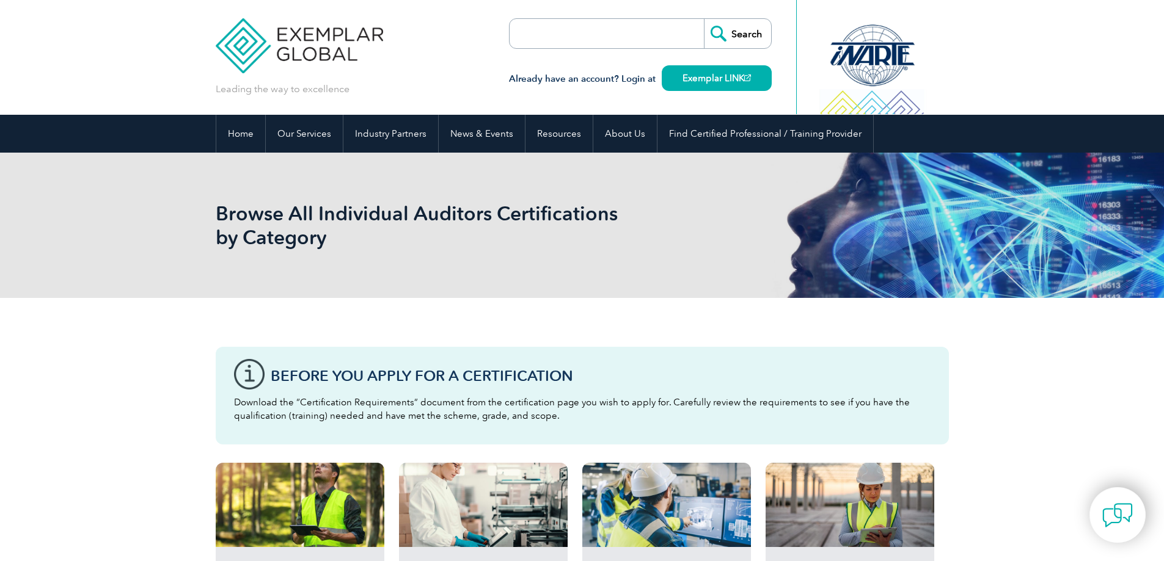 The width and height of the screenshot is (1164, 561). Describe the element at coordinates (625, 134) in the screenshot. I see `a: About Us` at that location.